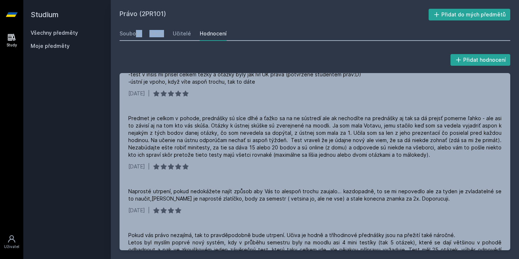  What do you see at coordinates (182, 34) in the screenshot?
I see `div: Učitelé` at bounding box center [182, 34].